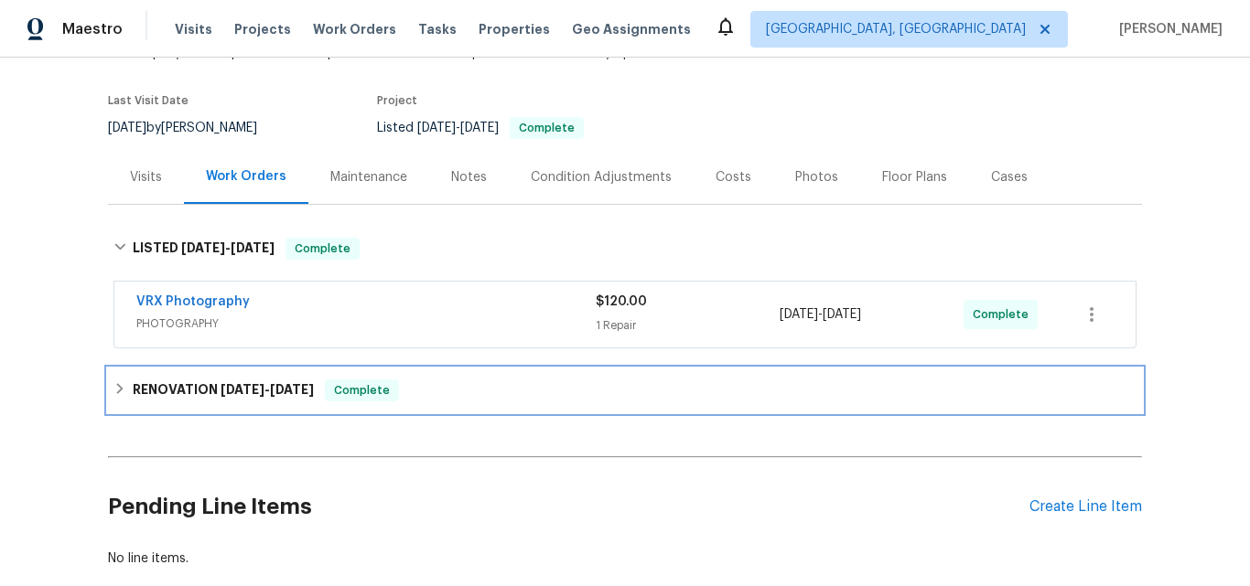  What do you see at coordinates (568, 507) in the screenshot?
I see `h2: Pending Line Items` at bounding box center [568, 507].